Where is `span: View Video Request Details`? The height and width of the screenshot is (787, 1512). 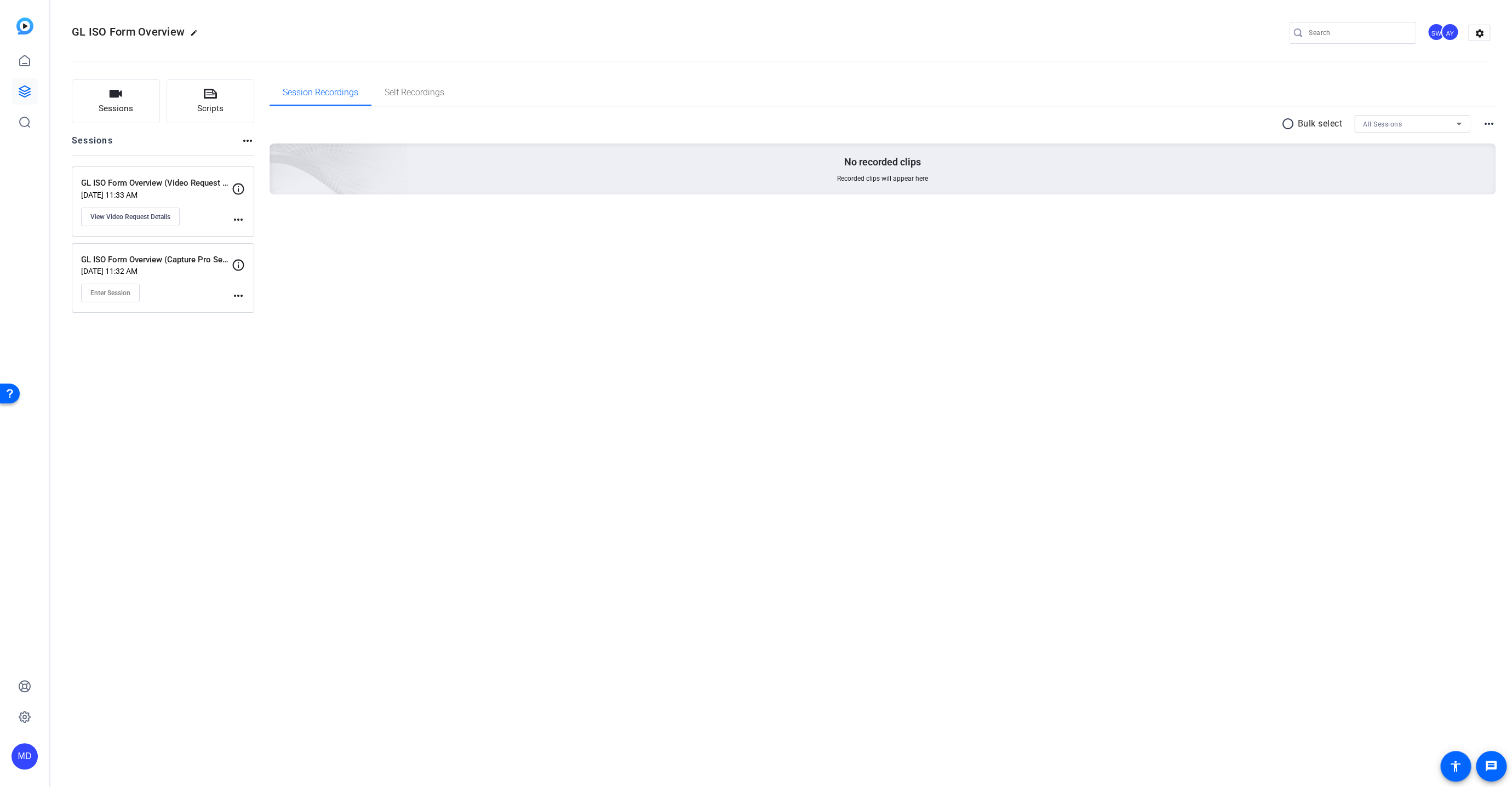
span: View Video Request Details is located at coordinates (131, 217).